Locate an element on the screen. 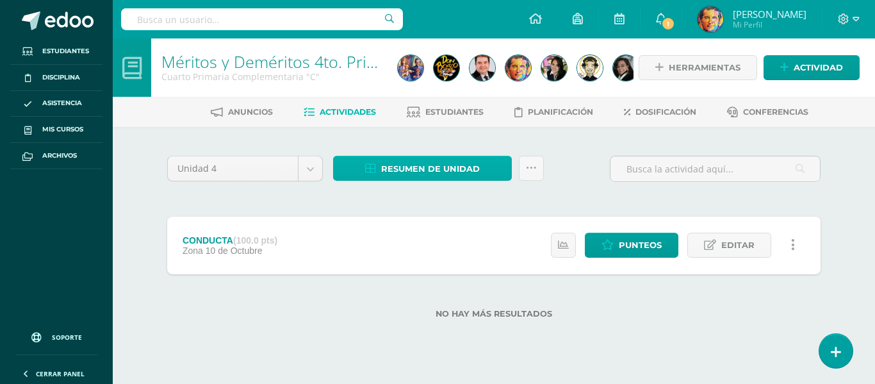  span: Planificación is located at coordinates (561, 111).